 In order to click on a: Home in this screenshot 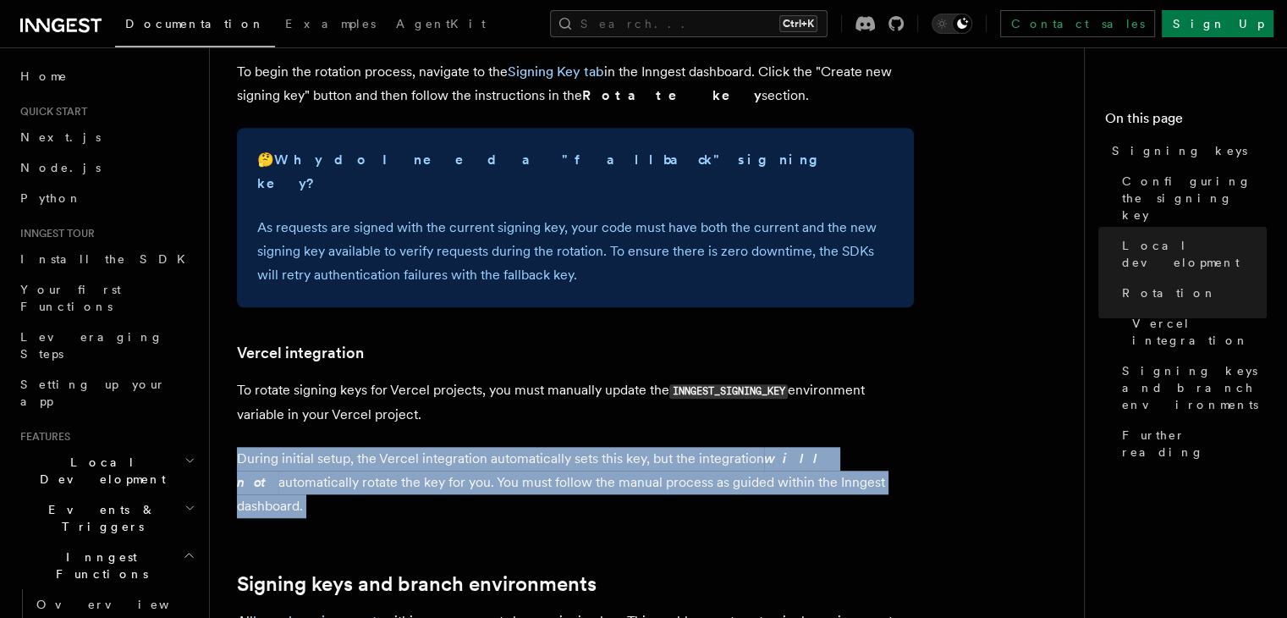, I will do `click(106, 76)`.